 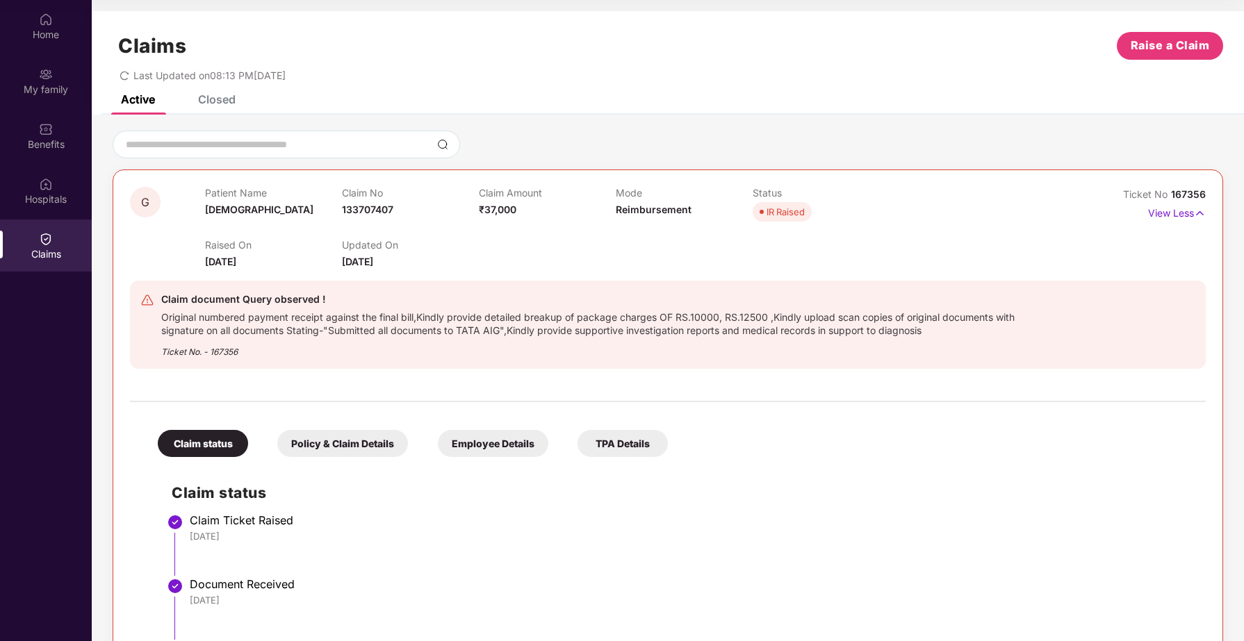 I want to click on span: ₹37,000, so click(x=497, y=209).